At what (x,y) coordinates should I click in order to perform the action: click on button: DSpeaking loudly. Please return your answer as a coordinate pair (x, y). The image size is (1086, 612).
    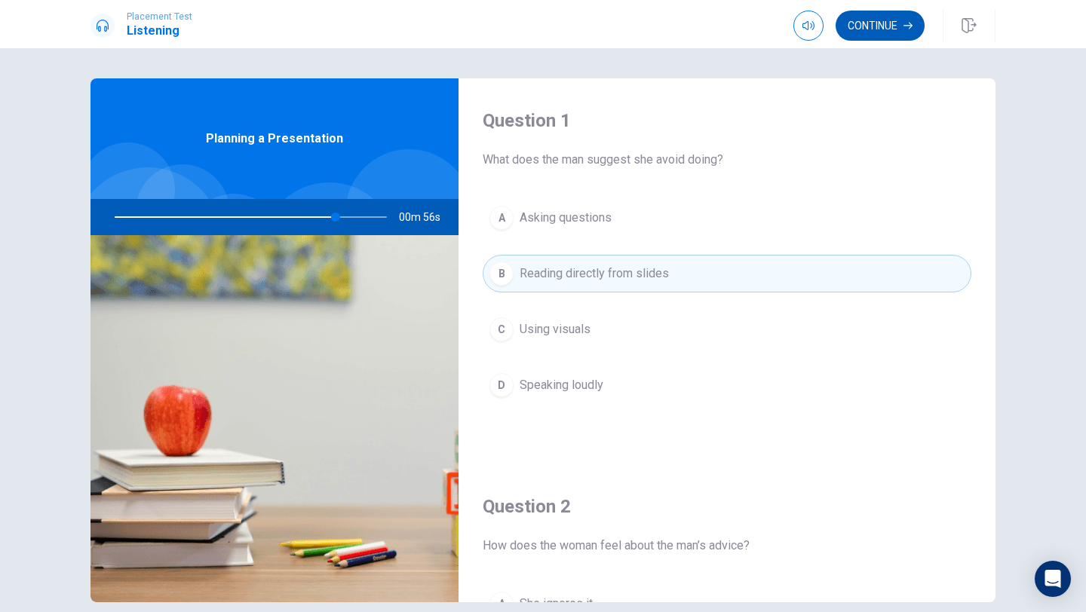
    Looking at the image, I should click on (727, 385).